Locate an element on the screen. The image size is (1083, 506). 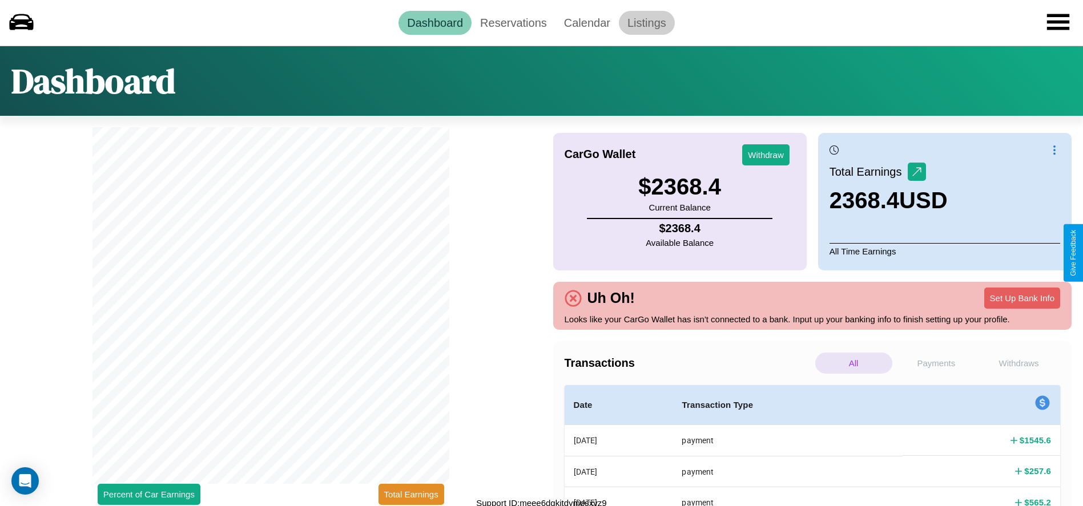
a: Calendar is located at coordinates (587, 23).